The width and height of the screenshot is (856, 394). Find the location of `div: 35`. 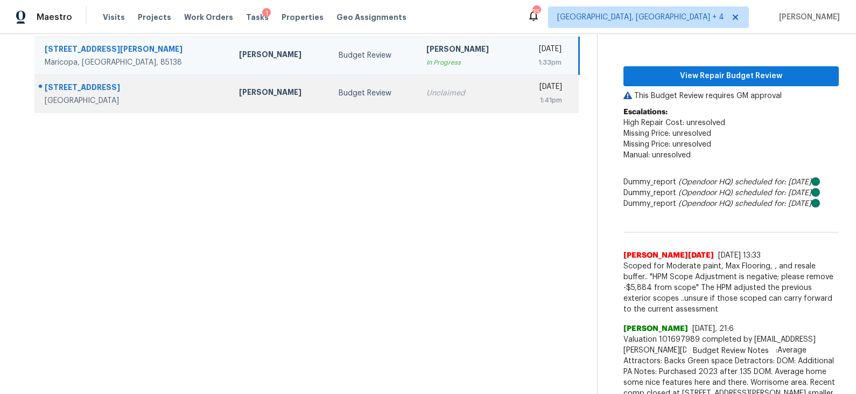

div: 35 is located at coordinates (536, 12).